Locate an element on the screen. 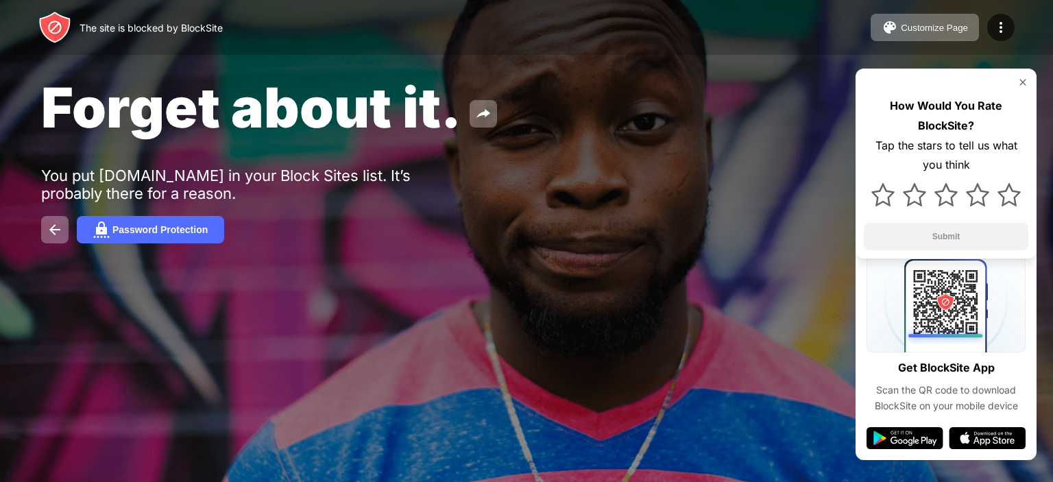 The width and height of the screenshot is (1053, 482). img: share.svg is located at coordinates (484, 114).